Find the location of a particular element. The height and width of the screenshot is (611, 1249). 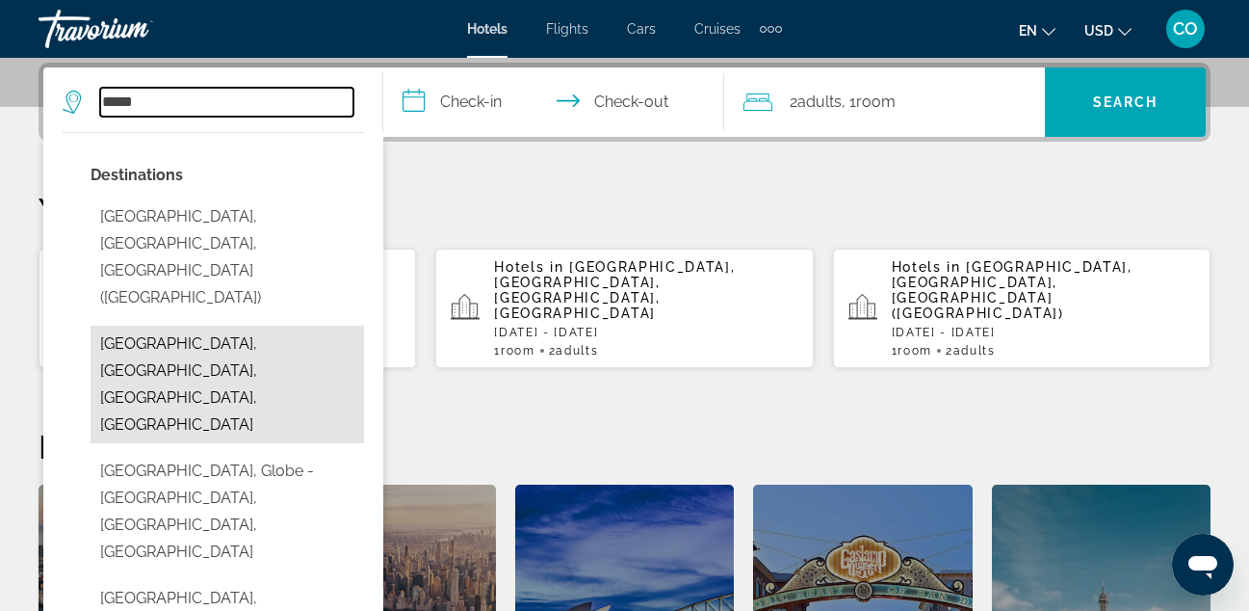

a: Hotels is located at coordinates (487, 29).